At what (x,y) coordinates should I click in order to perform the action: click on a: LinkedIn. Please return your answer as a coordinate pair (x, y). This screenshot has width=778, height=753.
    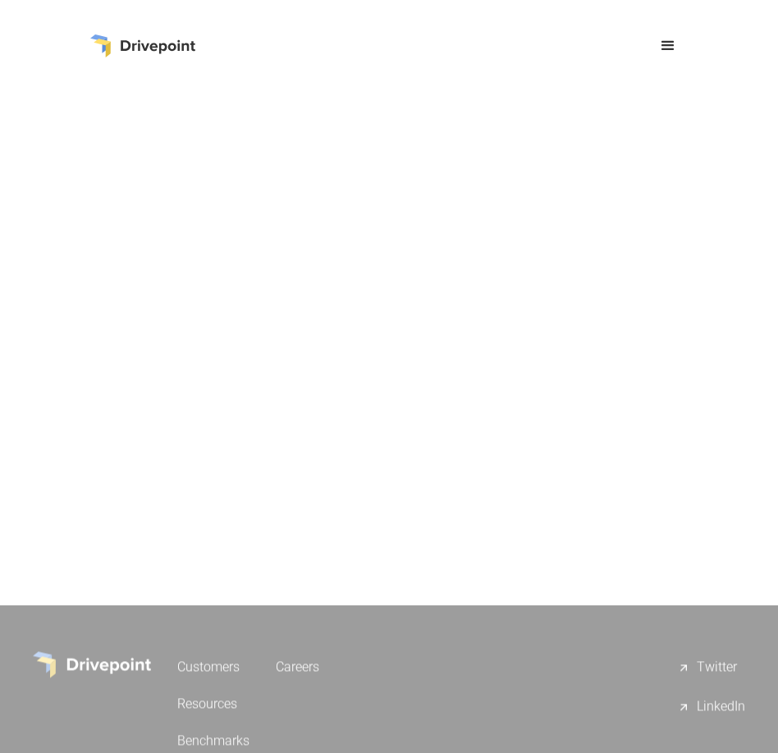
    Looking at the image, I should click on (710, 707).